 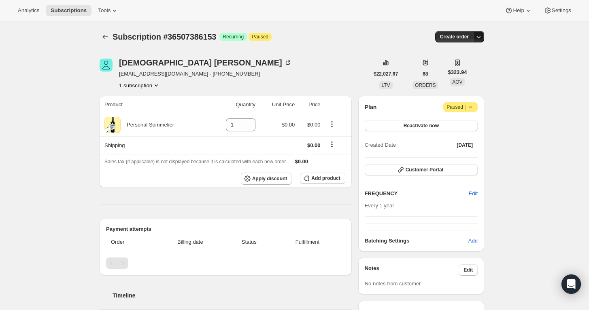 What do you see at coordinates (332, 144) in the screenshot?
I see `button: Shipping actions` at bounding box center [332, 144].